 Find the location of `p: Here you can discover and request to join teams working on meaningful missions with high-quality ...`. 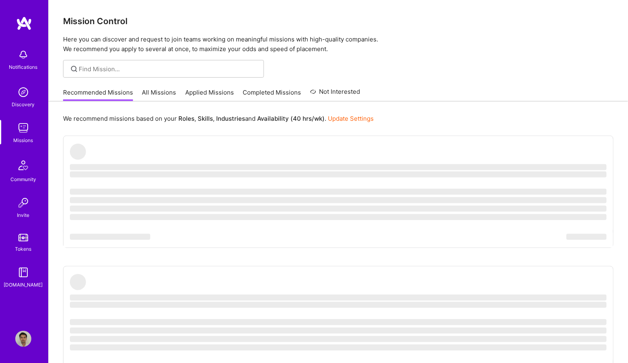

p: Here you can discover and request to join teams working on meaningful missions with high-quality ... is located at coordinates (338, 44).